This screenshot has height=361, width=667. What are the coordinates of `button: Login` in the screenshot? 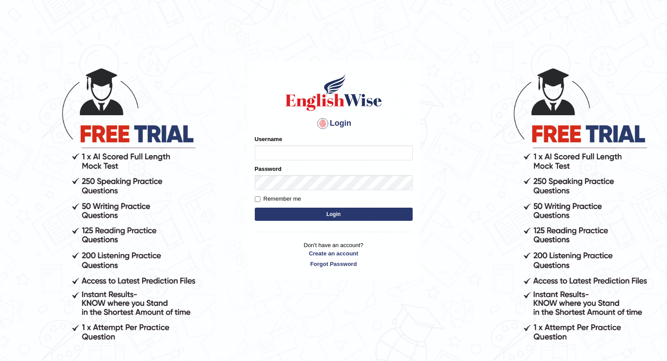 It's located at (334, 214).